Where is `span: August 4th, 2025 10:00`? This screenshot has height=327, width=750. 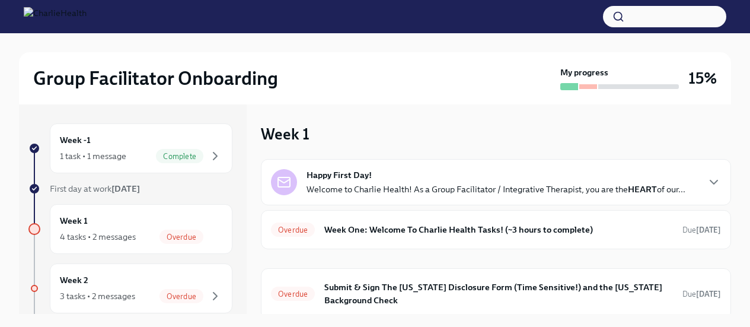
span: August 4th, 2025 10:00 is located at coordinates (701, 229).